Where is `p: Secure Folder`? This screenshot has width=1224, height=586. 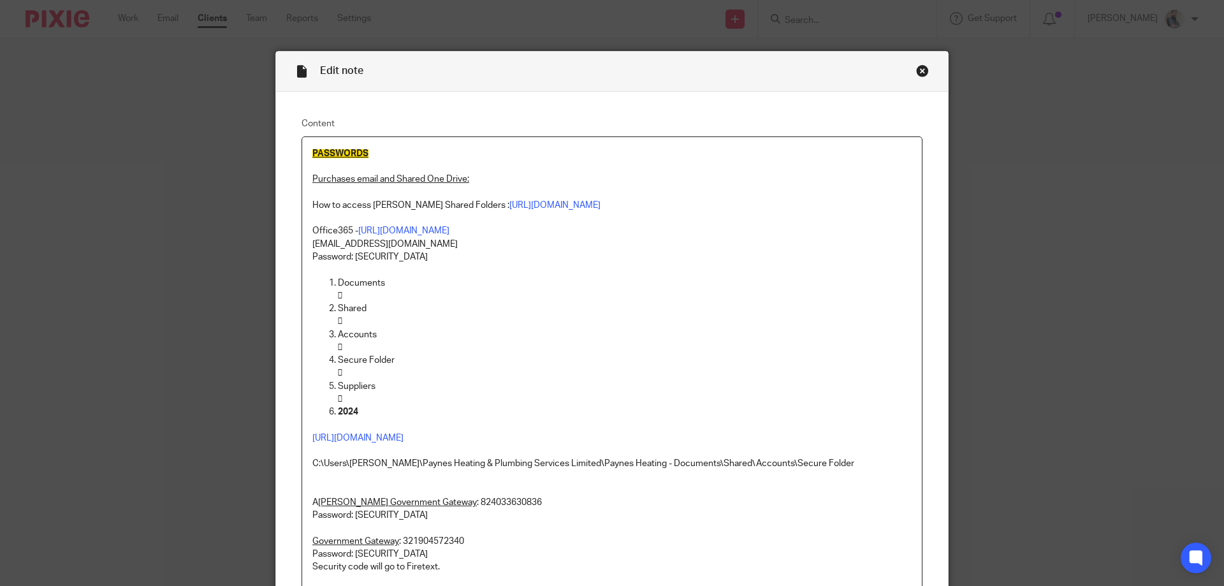
p: Secure Folder is located at coordinates (625, 360).